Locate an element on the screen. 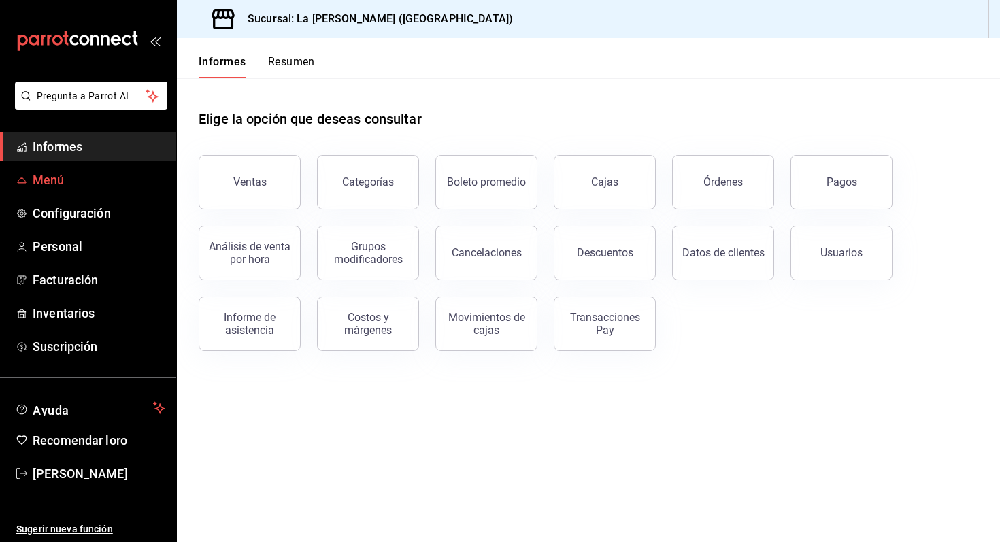 Image resolution: width=1000 pixels, height=542 pixels. font: Elige la opción que deseas consultar is located at coordinates (310, 119).